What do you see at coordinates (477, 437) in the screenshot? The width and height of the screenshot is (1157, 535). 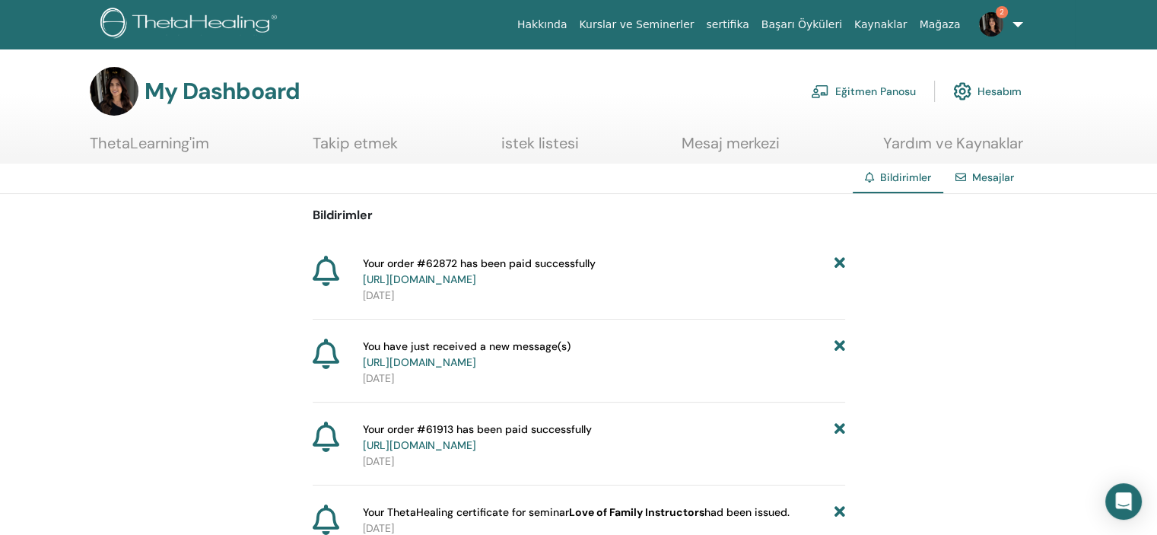 I see `span: Your order #61913 has been paid successfully` at bounding box center [477, 437].